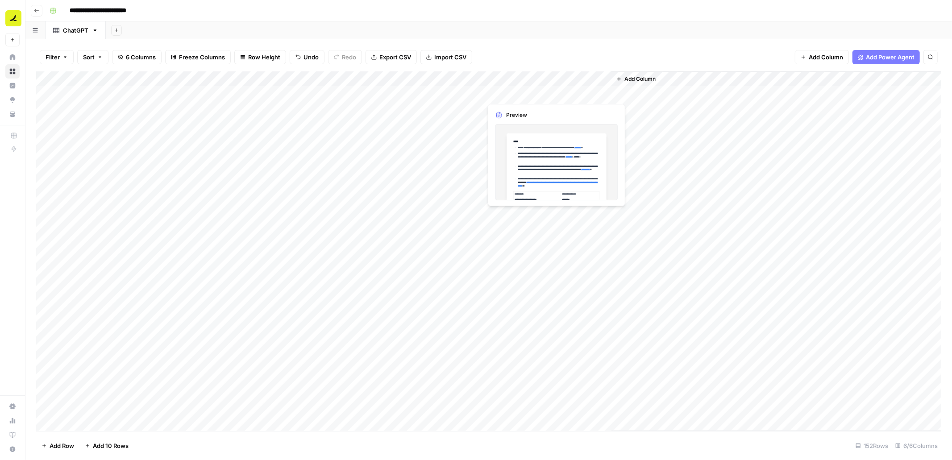 Image resolution: width=952 pixels, height=460 pixels. What do you see at coordinates (446, 57) in the screenshot?
I see `button: Import CSV` at bounding box center [446, 57].